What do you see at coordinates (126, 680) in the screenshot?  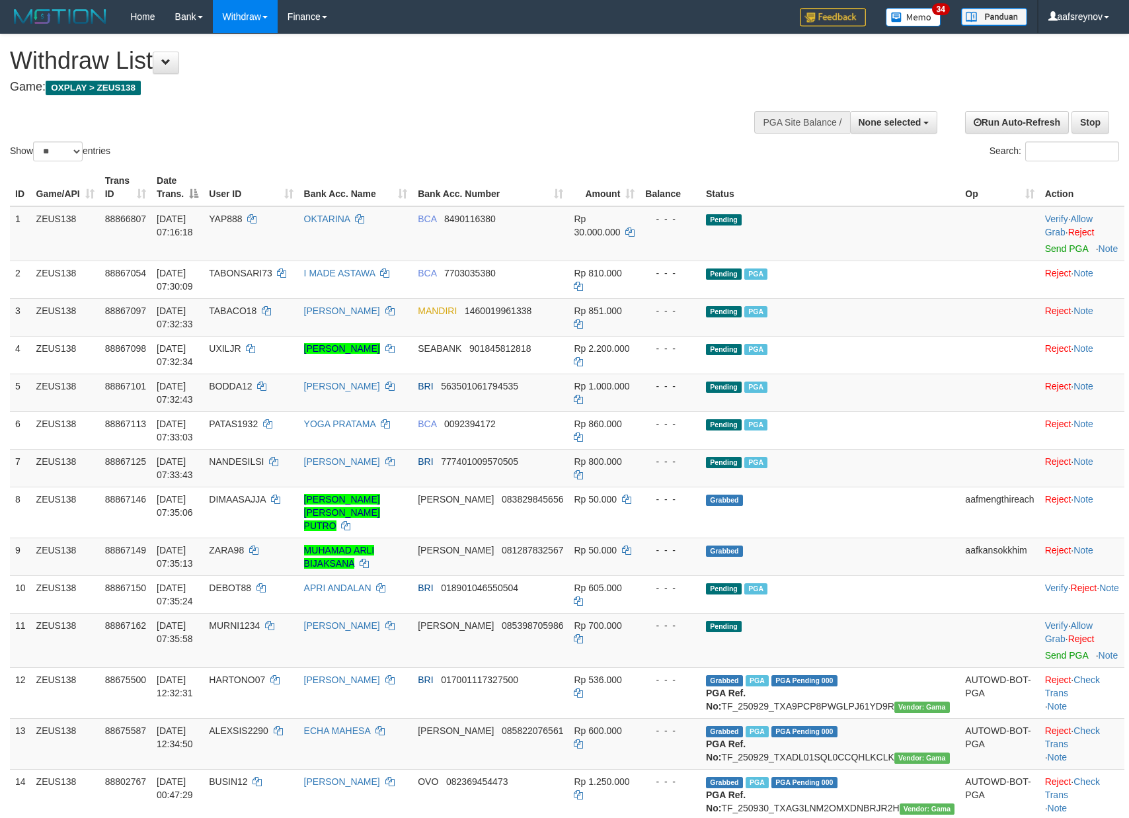 I see `span: 88675500` at bounding box center [126, 680].